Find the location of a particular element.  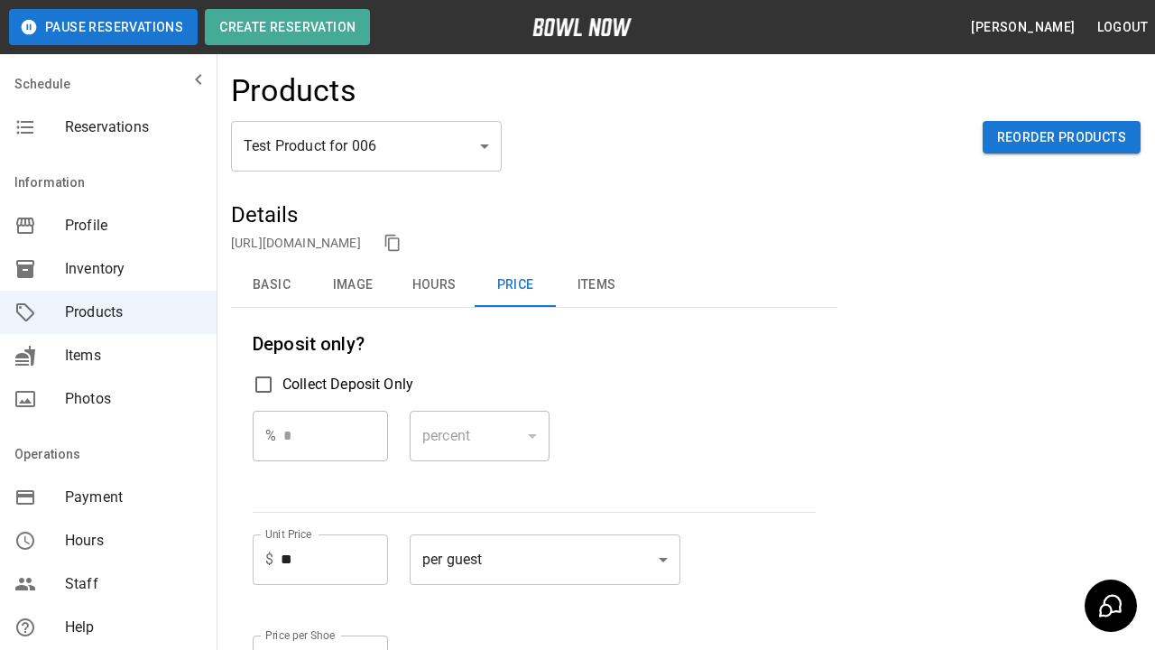

button: Price is located at coordinates (515, 285).